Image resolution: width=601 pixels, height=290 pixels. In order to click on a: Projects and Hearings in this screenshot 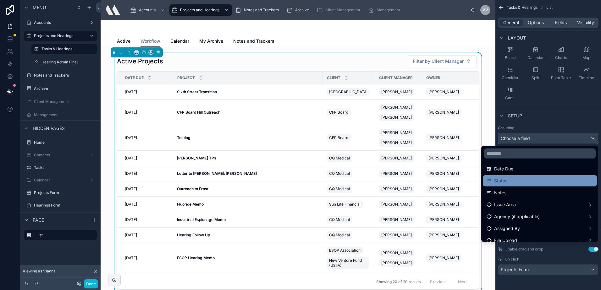, I will do `click(200, 10)`.